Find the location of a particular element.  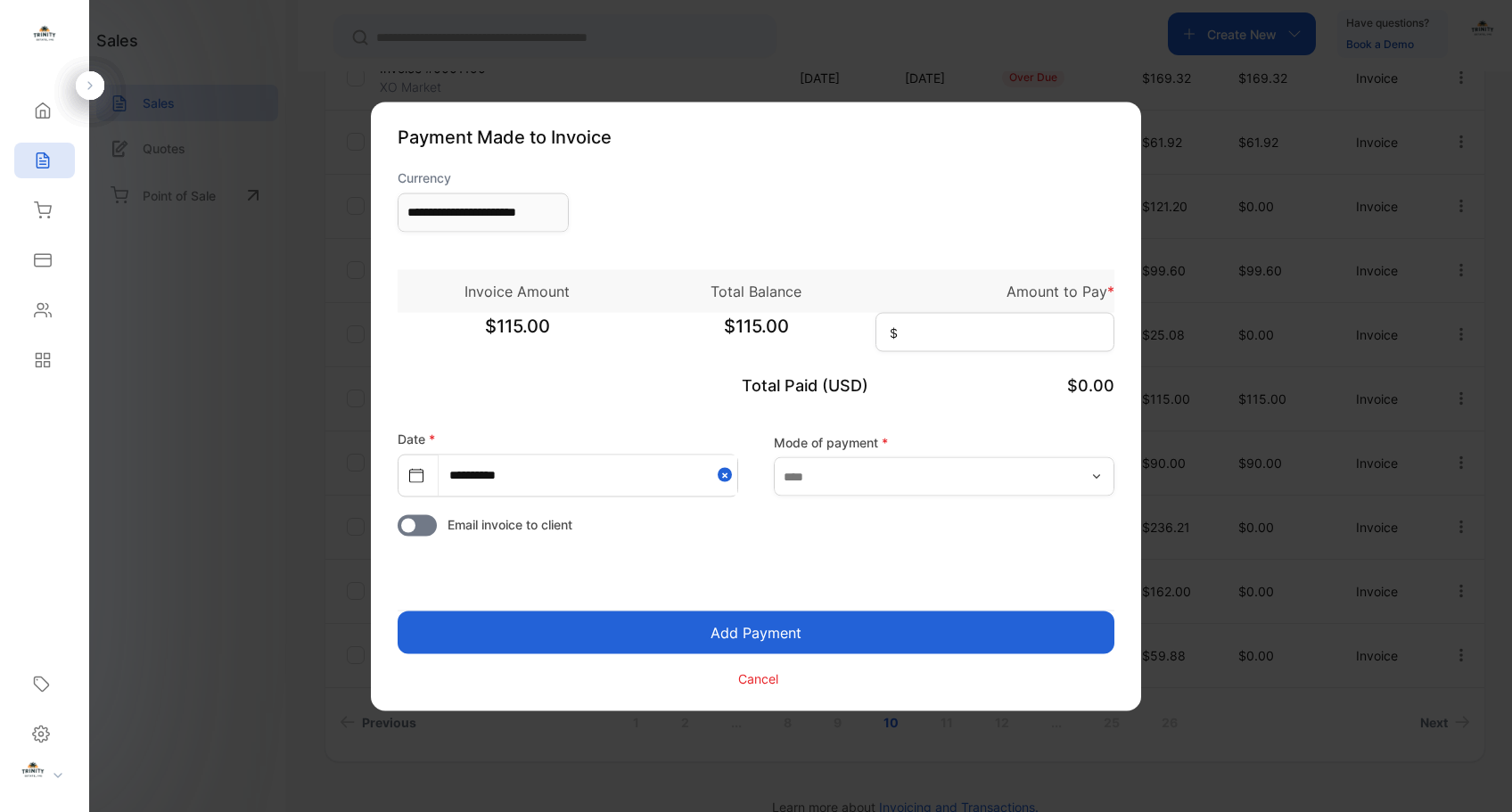

p: Total Balance is located at coordinates (756, 291).